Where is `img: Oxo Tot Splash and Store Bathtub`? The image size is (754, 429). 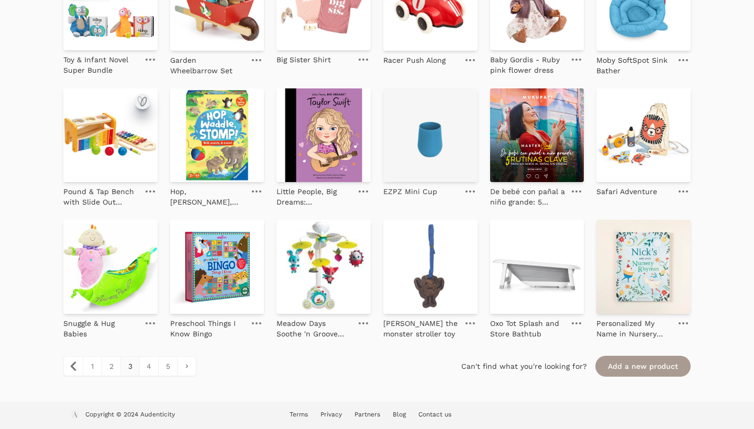 img: Oxo Tot Splash and Store Bathtub is located at coordinates (537, 267).